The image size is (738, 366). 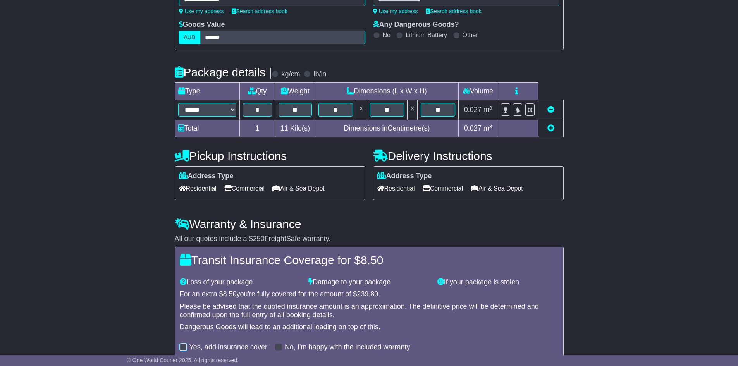 What do you see at coordinates (257, 91) in the screenshot?
I see `td: Qty` at bounding box center [257, 91].